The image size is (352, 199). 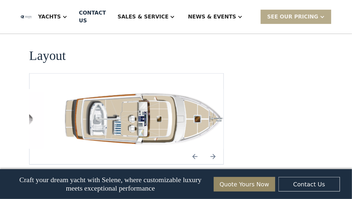 What do you see at coordinates (92, 17) in the screenshot?
I see `div: Contact US` at bounding box center [92, 17].